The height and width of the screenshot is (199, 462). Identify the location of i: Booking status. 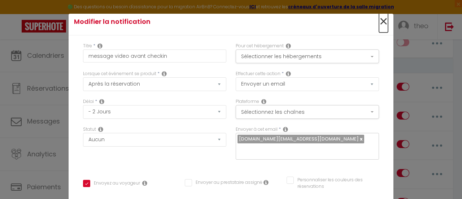
(101, 129).